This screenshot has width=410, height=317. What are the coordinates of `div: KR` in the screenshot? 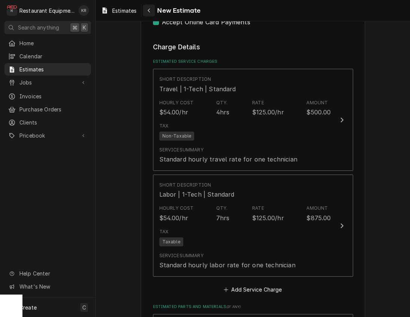 It's located at (84, 10).